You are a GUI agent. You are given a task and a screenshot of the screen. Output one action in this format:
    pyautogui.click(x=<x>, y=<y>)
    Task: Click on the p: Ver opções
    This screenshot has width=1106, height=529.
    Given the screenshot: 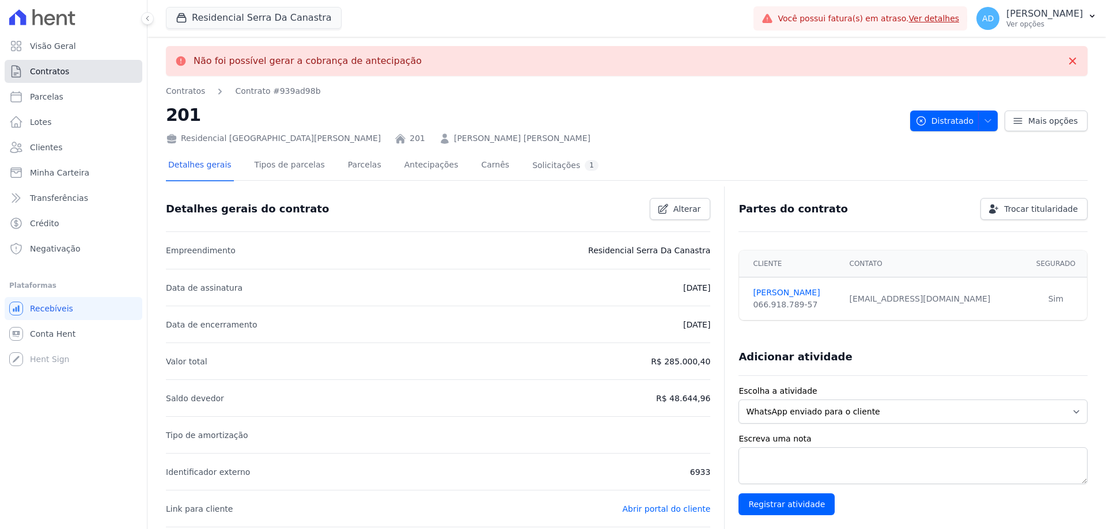 What is the action you would take?
    pyautogui.click(x=1044, y=24)
    